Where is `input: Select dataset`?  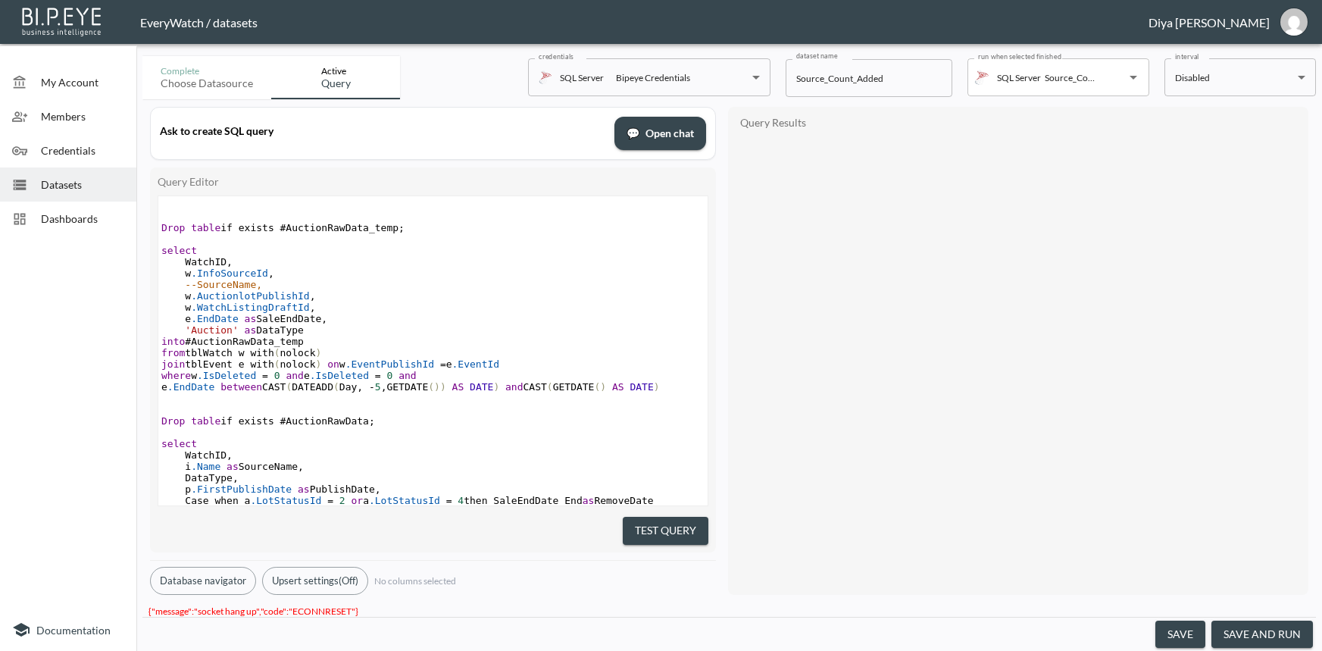
input: Select dataset is located at coordinates (1070, 77).